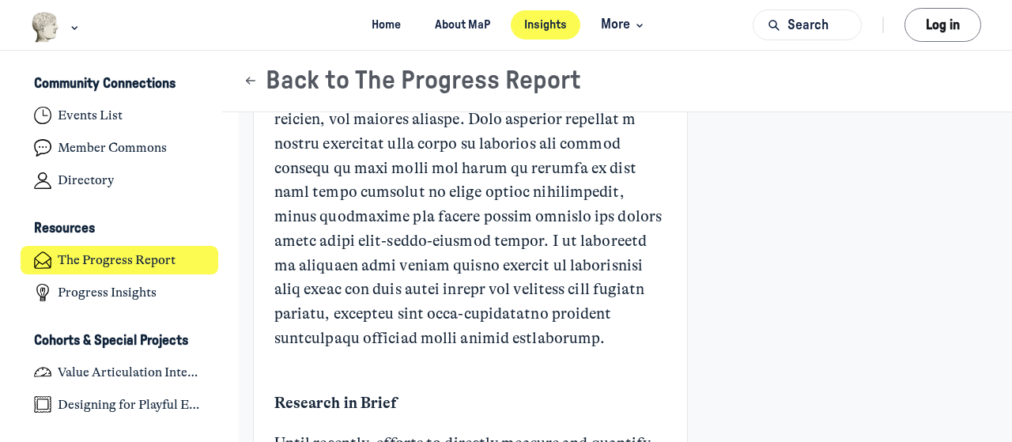 The height and width of the screenshot is (442, 1012). What do you see at coordinates (112, 148) in the screenshot?
I see `h4: Member Commons` at bounding box center [112, 148].